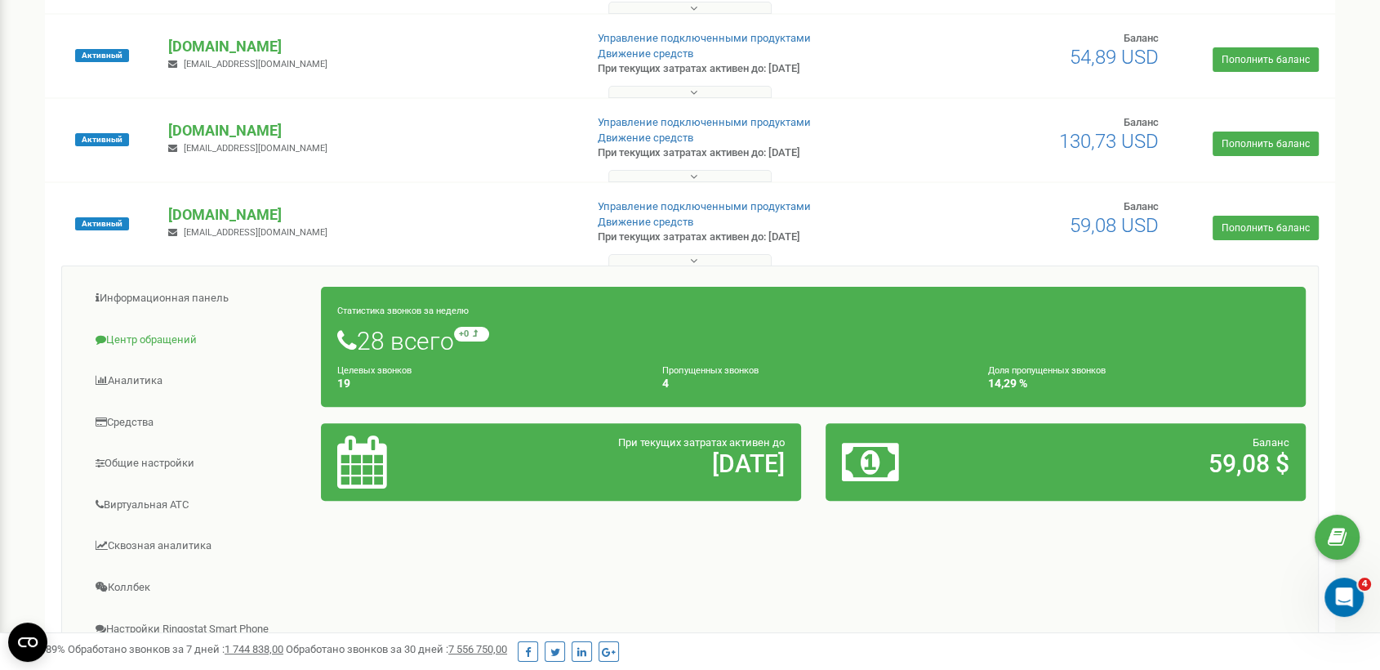 The width and height of the screenshot is (1380, 670). I want to click on span: Обработано звонков за 30 дней :, so click(396, 648).